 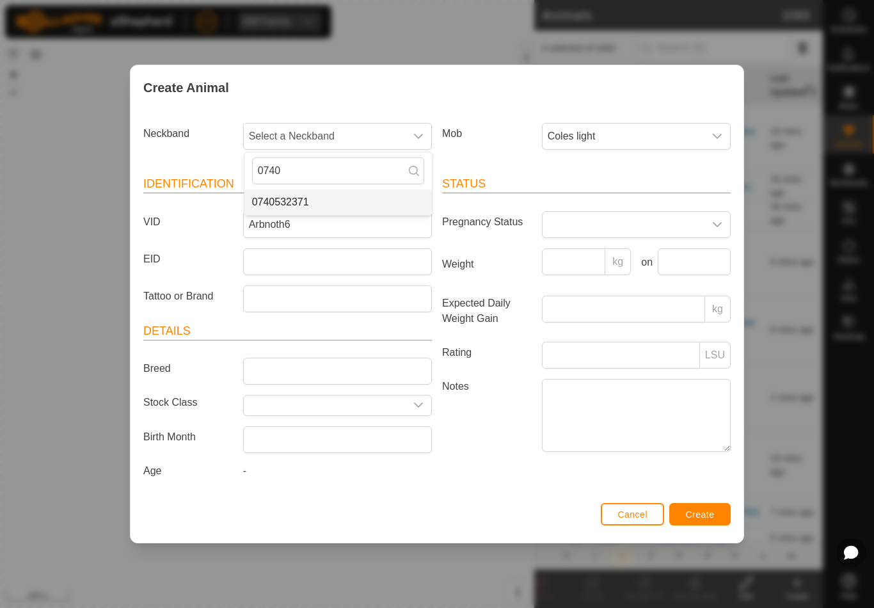 What do you see at coordinates (188, 437) in the screenshot?
I see `label: Birth Month` at bounding box center [188, 437].